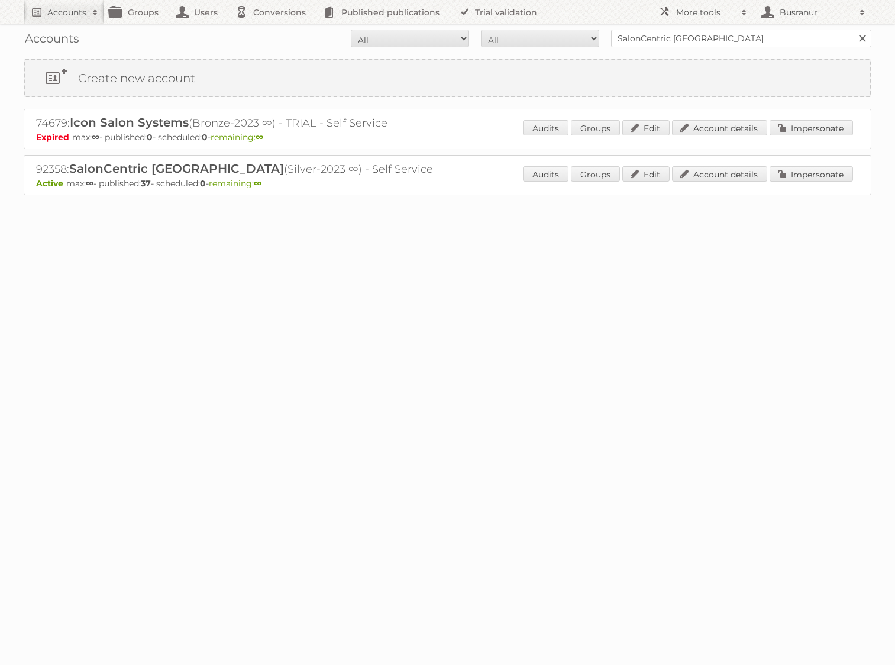  What do you see at coordinates (815, 12) in the screenshot?
I see `h2: Busranur` at bounding box center [815, 12].